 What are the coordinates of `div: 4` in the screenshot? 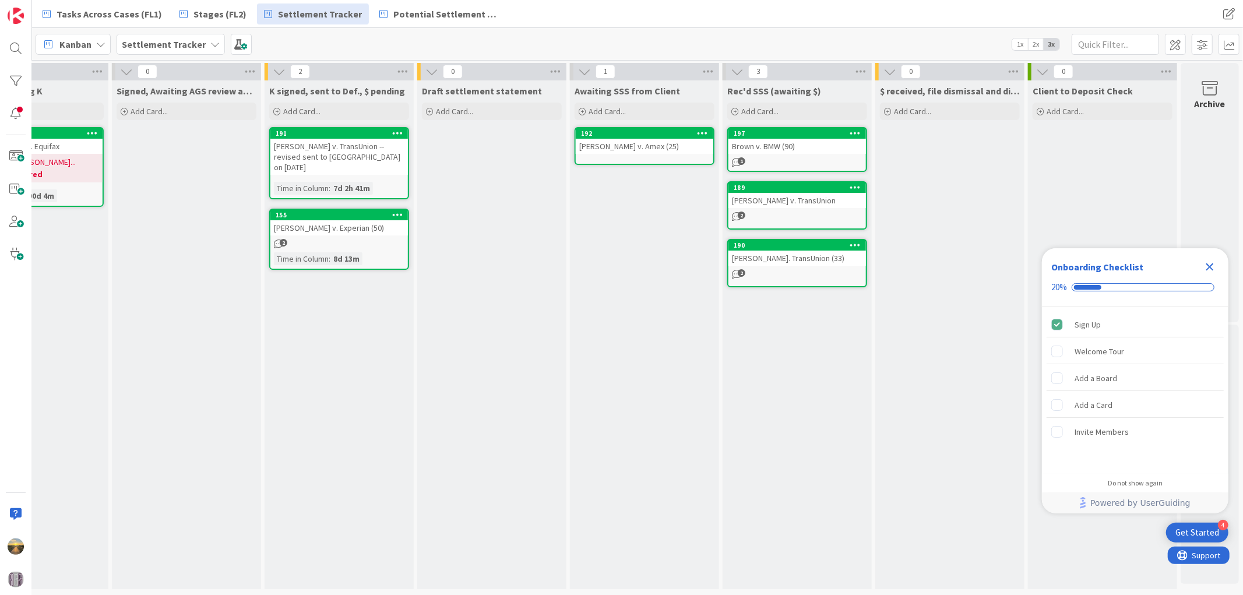 It's located at (1224, 525).